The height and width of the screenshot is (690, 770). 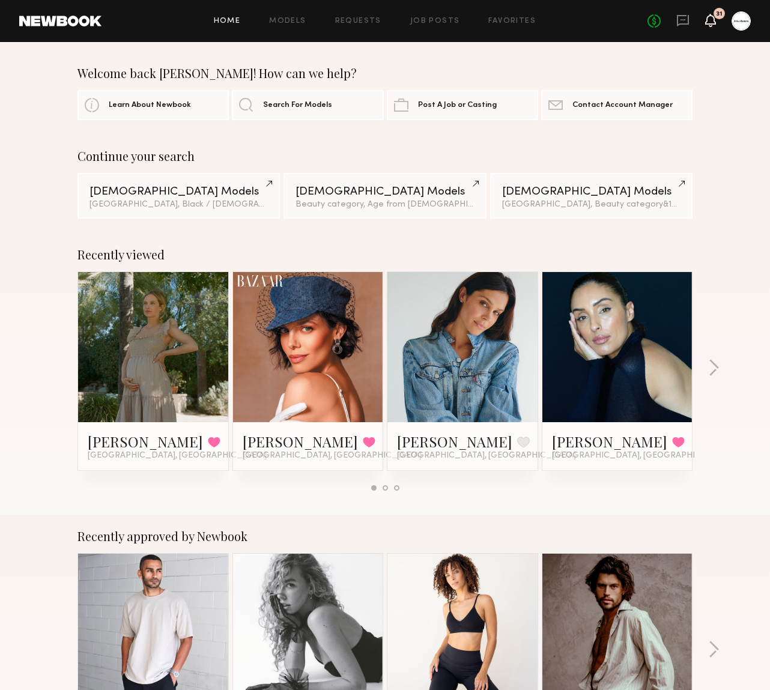 What do you see at coordinates (463, 105) in the screenshot?
I see `a: Post A Job or Casting` at bounding box center [463, 105].